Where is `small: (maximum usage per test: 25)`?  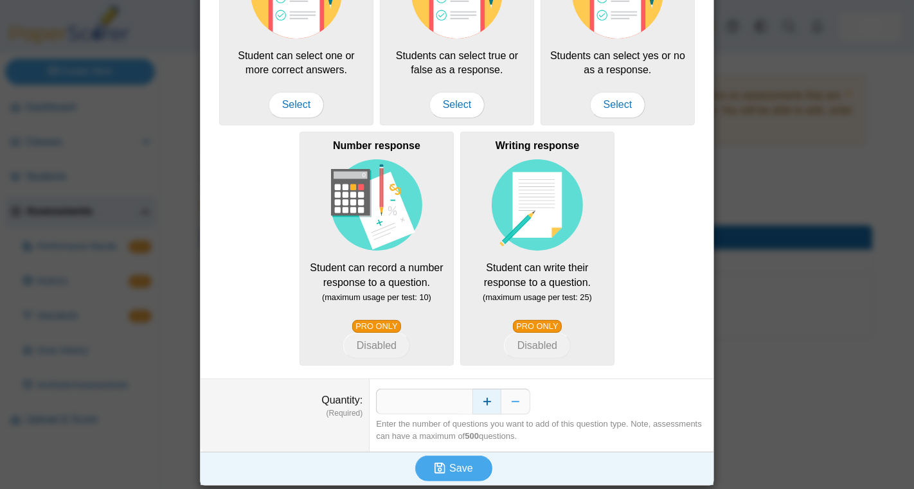
small: (maximum usage per test: 25) is located at coordinates (538, 297).